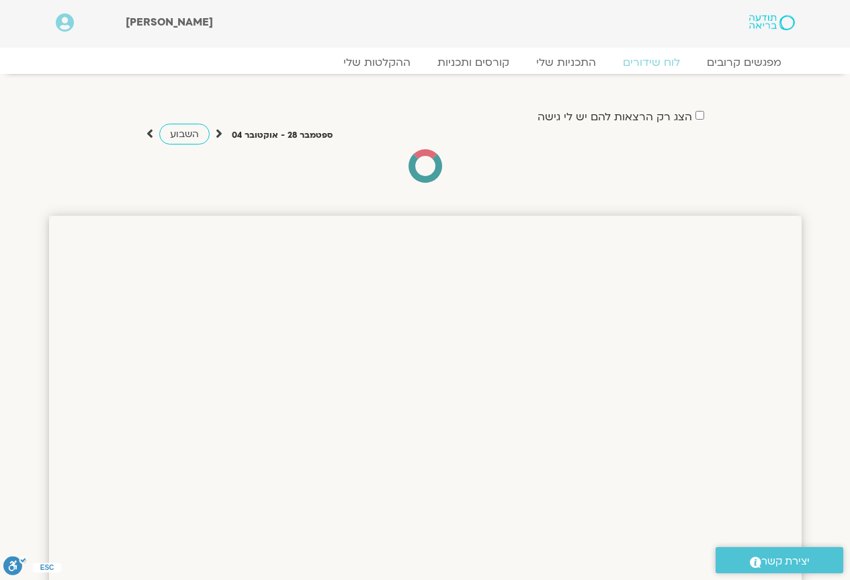 The height and width of the screenshot is (580, 850). What do you see at coordinates (425, 62) in the screenshot?
I see `nav: Menu` at bounding box center [425, 62].